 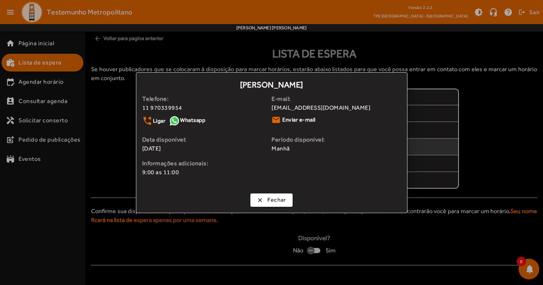 I want to click on strong: Informações adicionais:, so click(x=271, y=163).